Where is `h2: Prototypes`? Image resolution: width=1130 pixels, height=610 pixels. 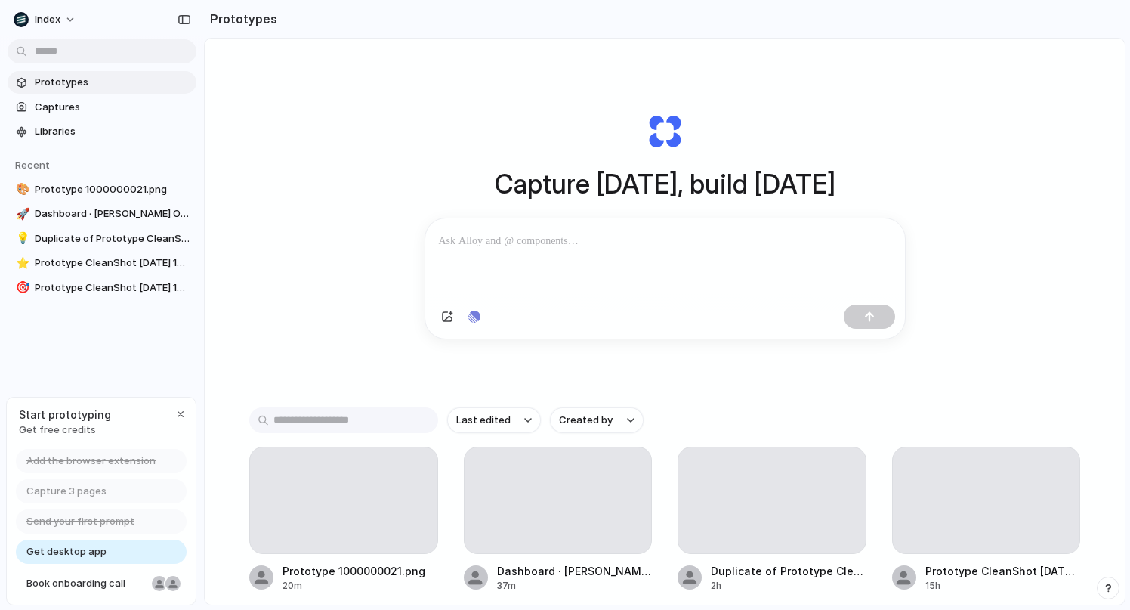 h2: Prototypes is located at coordinates (240, 19).